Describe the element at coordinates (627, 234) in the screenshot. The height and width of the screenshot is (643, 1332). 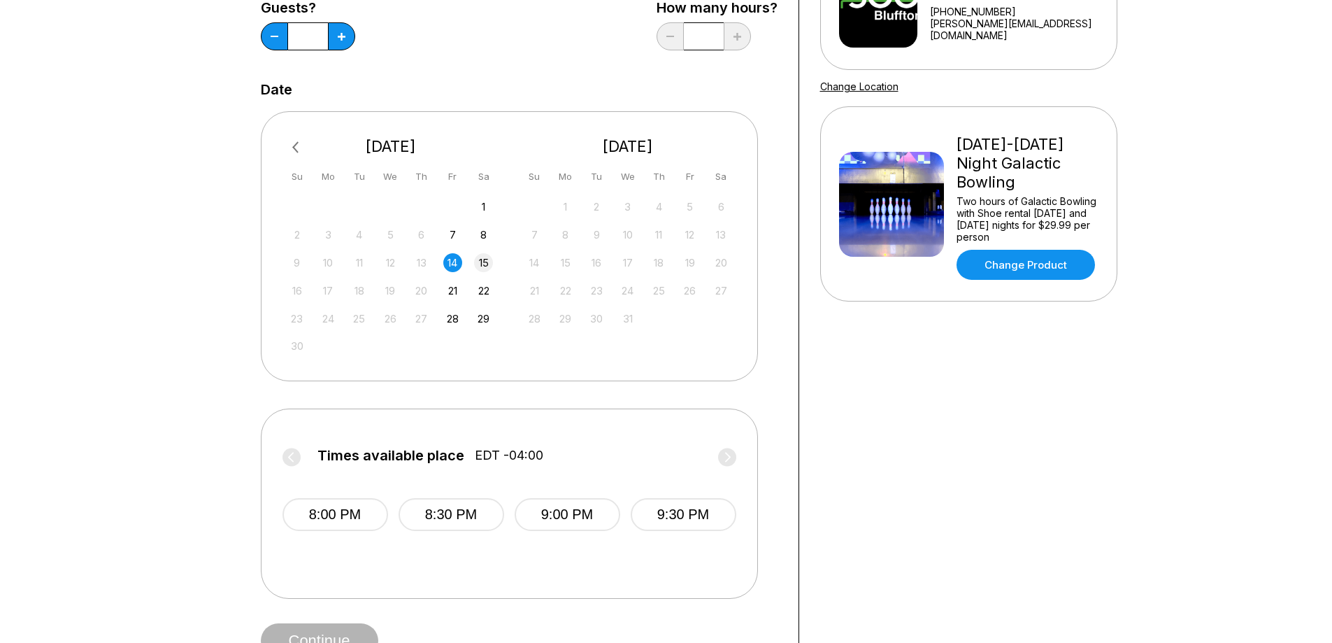
I see `div: Not available Wednesday, December 10th, 2025` at that location.